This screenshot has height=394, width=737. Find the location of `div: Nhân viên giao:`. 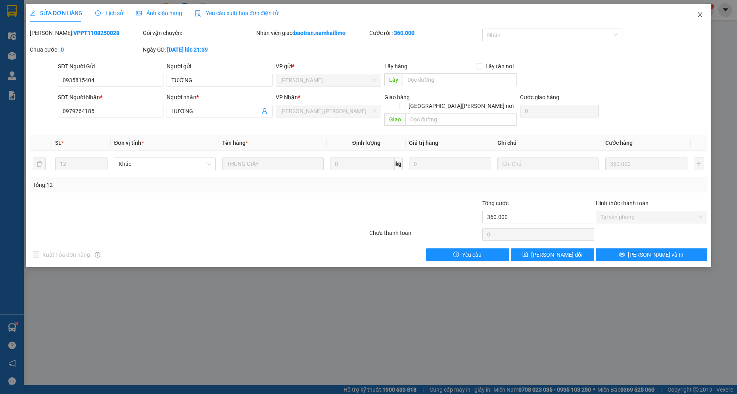

div: Nhân viên giao: is located at coordinates (312, 33).